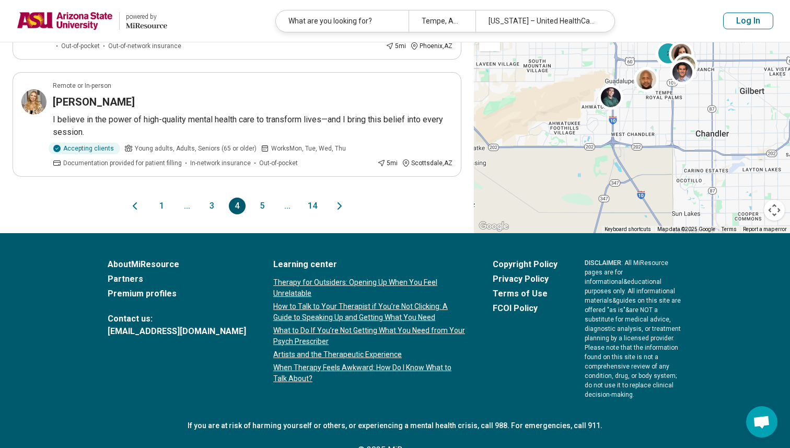  Describe the element at coordinates (82, 86) in the screenshot. I see `p: Remote or In-person` at that location.